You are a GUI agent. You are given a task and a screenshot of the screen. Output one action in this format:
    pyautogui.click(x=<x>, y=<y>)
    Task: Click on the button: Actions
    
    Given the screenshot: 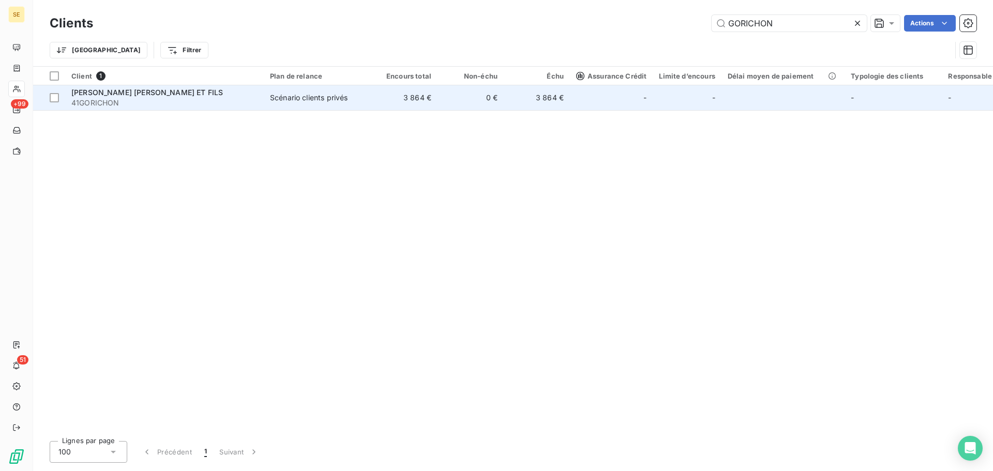 What is the action you would take?
    pyautogui.click(x=929, y=23)
    